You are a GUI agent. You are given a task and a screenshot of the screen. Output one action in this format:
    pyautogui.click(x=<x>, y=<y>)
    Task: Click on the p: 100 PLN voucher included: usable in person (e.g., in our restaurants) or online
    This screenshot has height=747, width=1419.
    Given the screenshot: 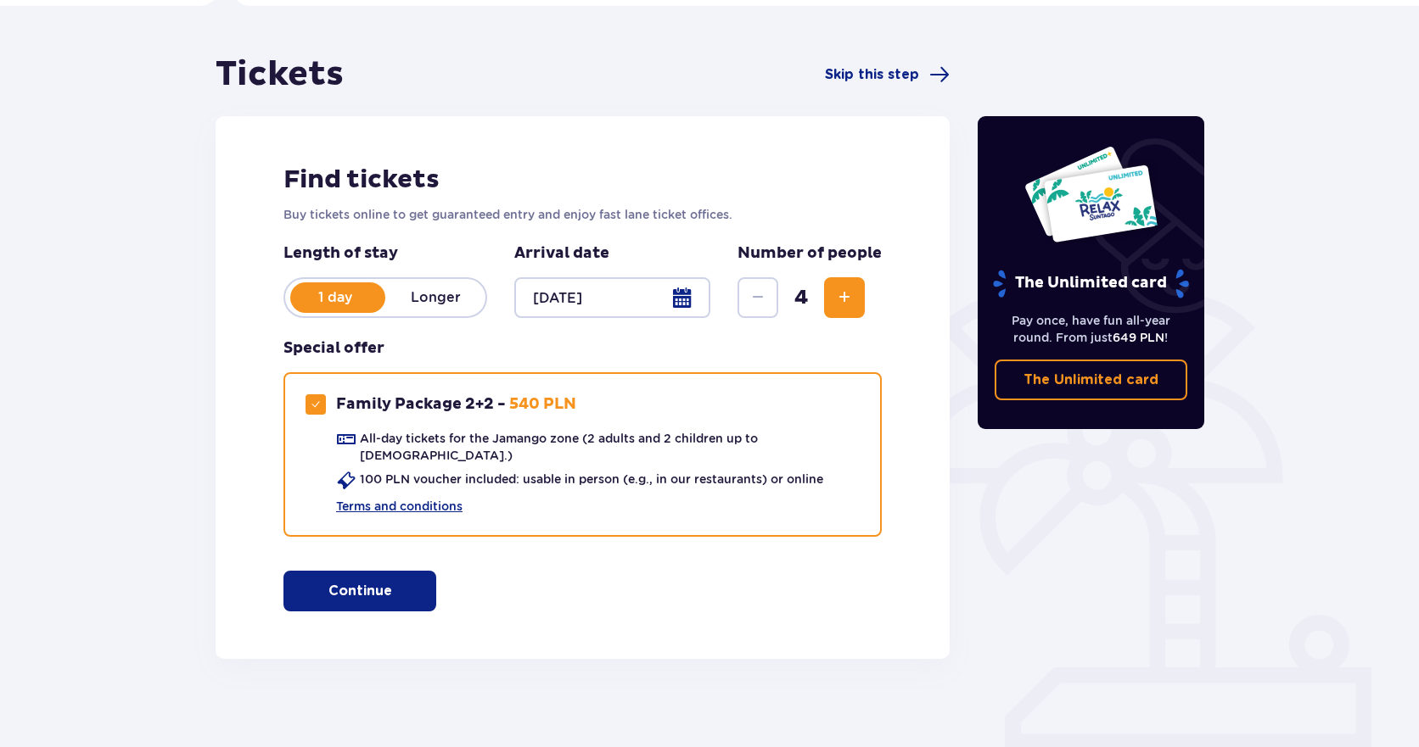 What is the action you would take?
    pyautogui.click(x=591, y=479)
    